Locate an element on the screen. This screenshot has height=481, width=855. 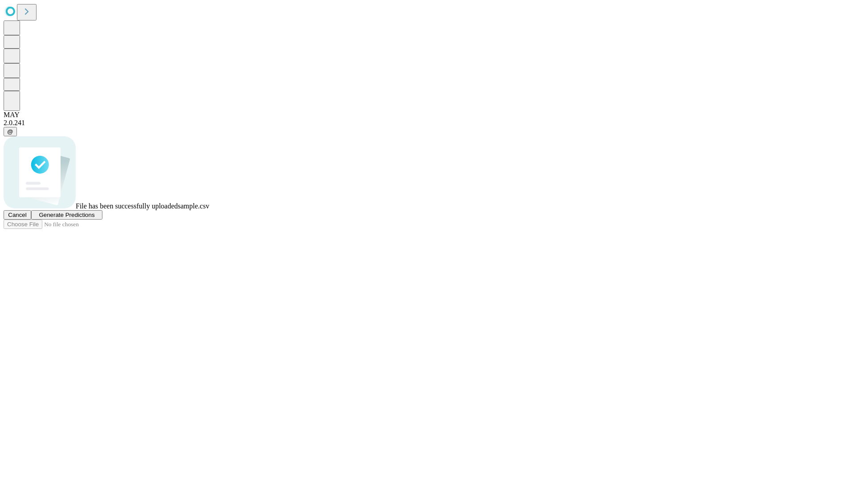
span: File has been successfully uploaded is located at coordinates (126, 206).